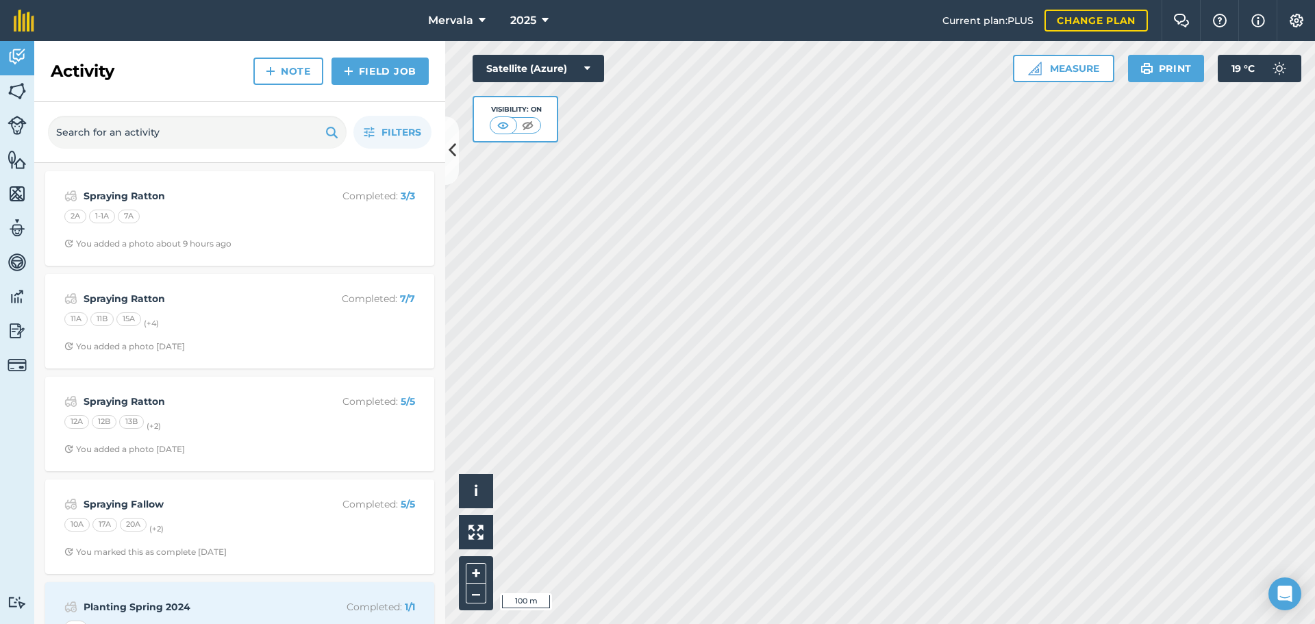 This screenshot has height=624, width=1315. Describe the element at coordinates (1220, 21) in the screenshot. I see `img: A question mark icon` at that location.